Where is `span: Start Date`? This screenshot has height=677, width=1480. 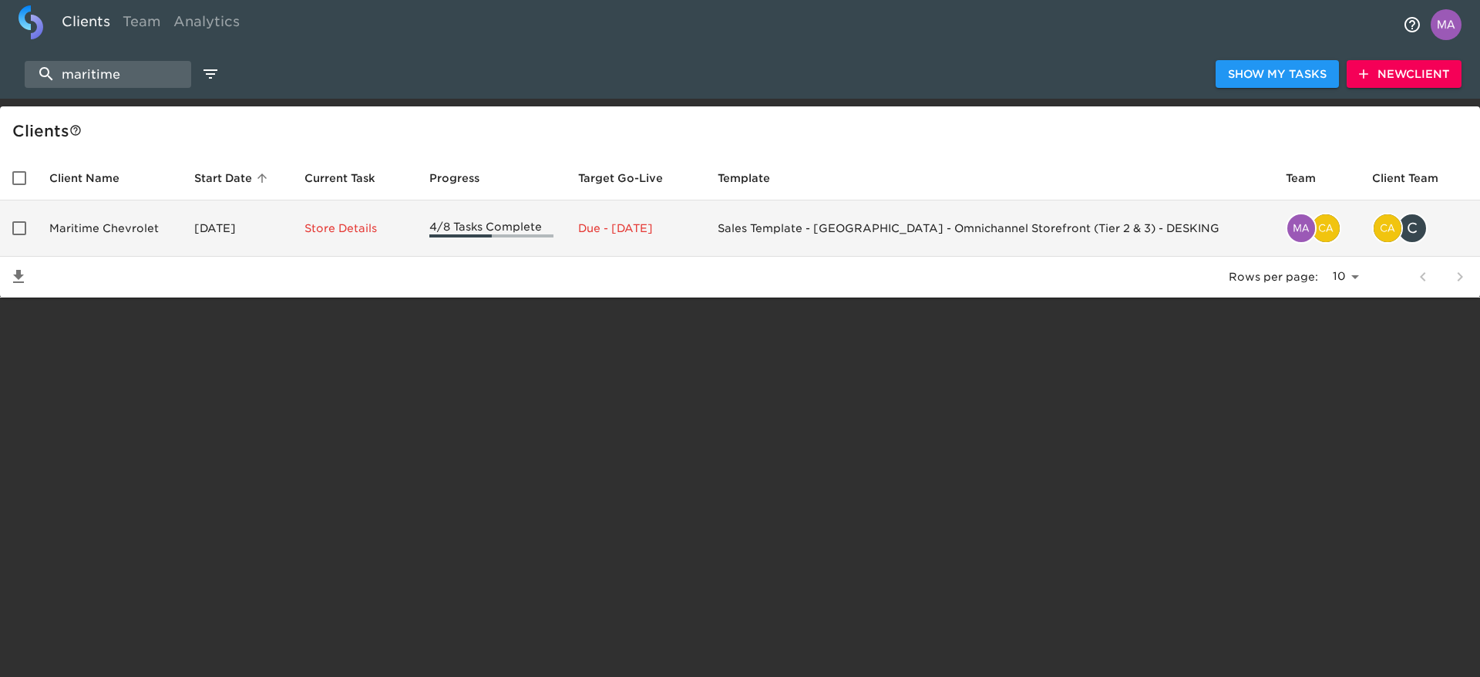
span: Start Date is located at coordinates (233, 178).